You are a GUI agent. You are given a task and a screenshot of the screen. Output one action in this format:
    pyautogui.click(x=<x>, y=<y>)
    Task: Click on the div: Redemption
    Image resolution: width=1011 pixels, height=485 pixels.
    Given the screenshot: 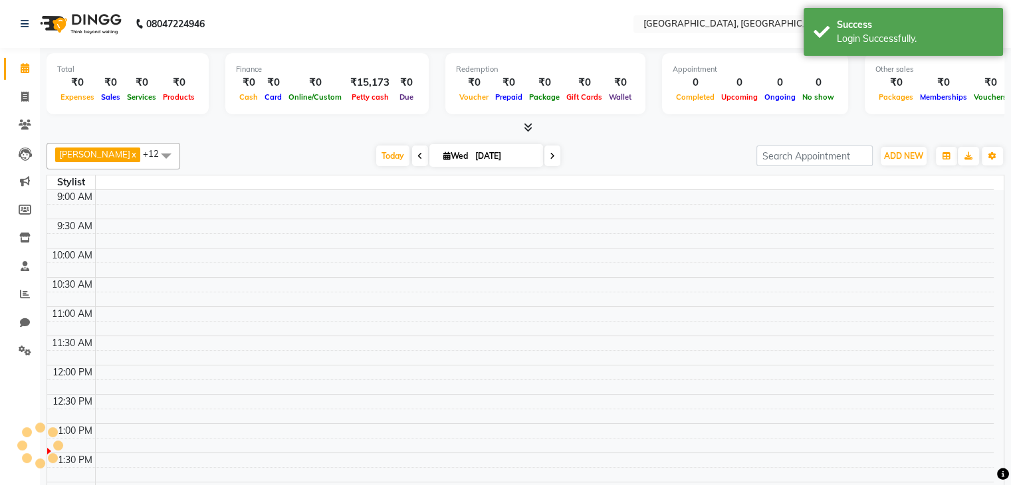 What is the action you would take?
    pyautogui.click(x=545, y=69)
    